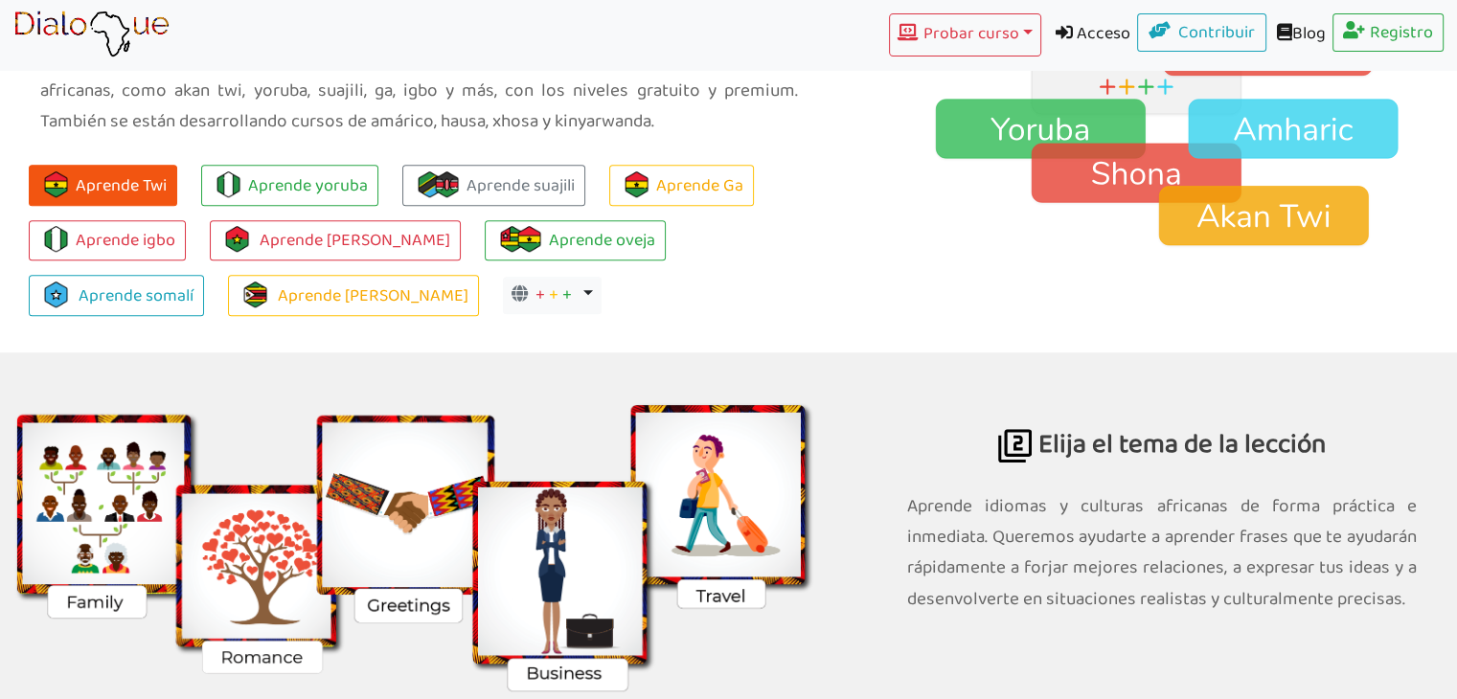 This screenshot has height=699, width=1457. Describe the element at coordinates (446, 184) in the screenshot. I see `img: kenya.f9bac8fe.png` at that location.